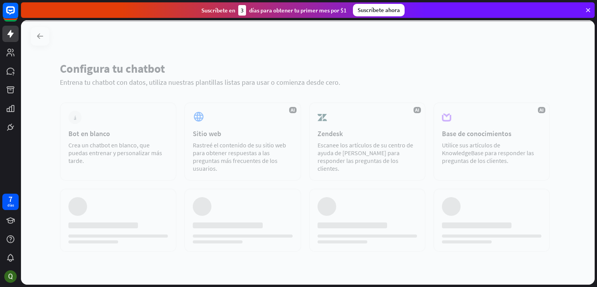 This screenshot has width=597, height=287. I want to click on font: 3, so click(242, 10).